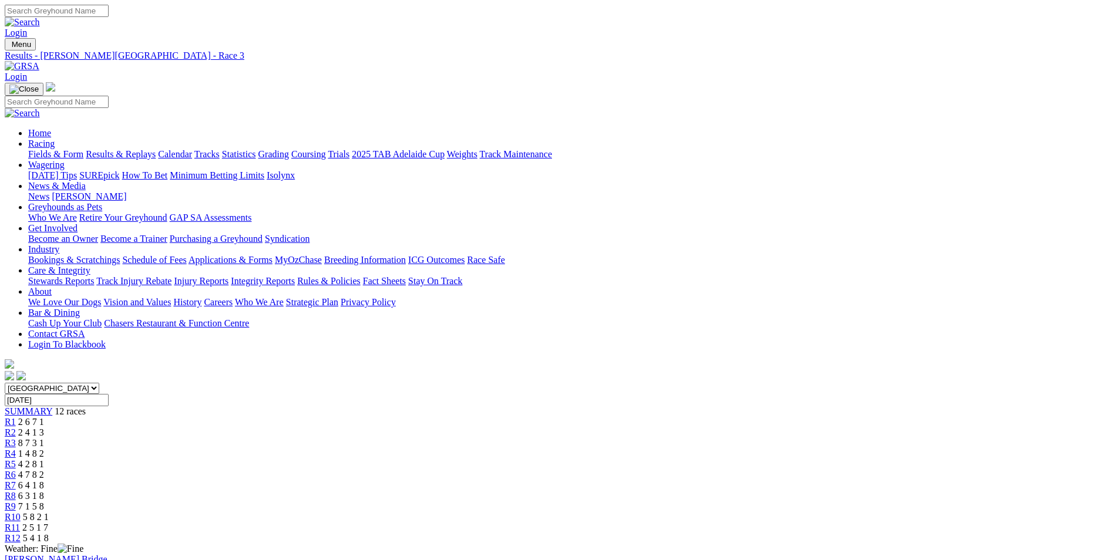  What do you see at coordinates (99, 175) in the screenshot?
I see `a: SUREpick` at bounding box center [99, 175].